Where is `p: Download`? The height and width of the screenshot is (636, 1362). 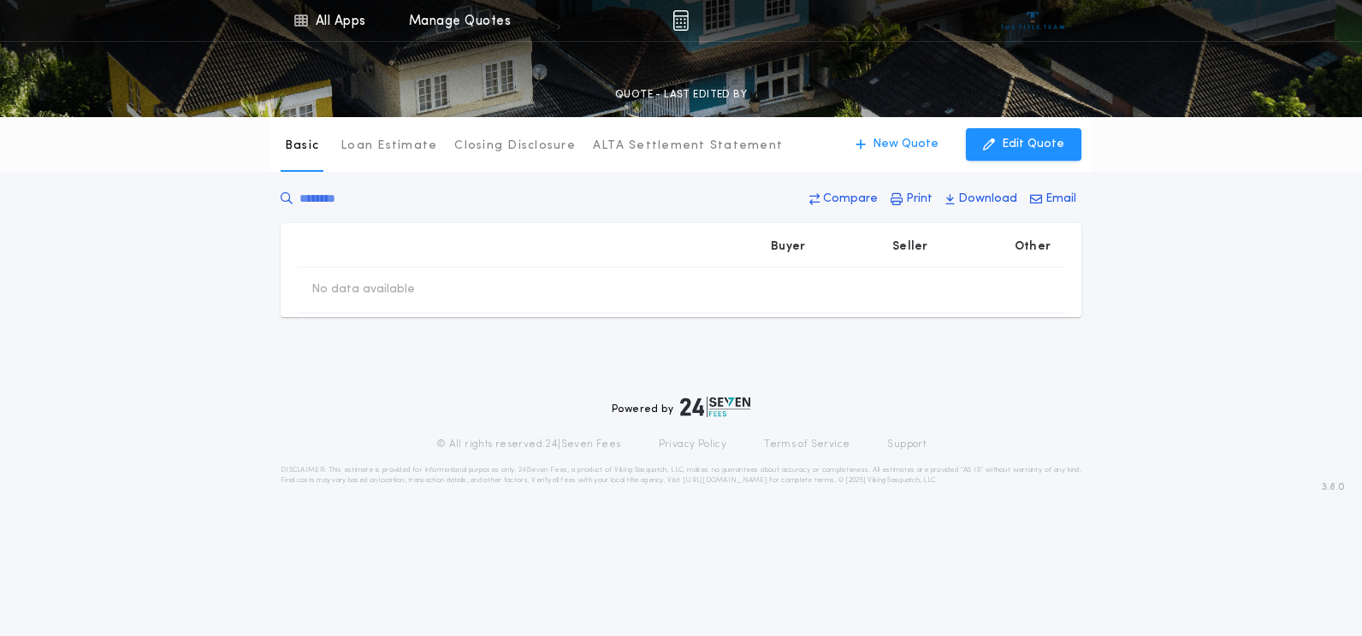 p: Download is located at coordinates (987, 199).